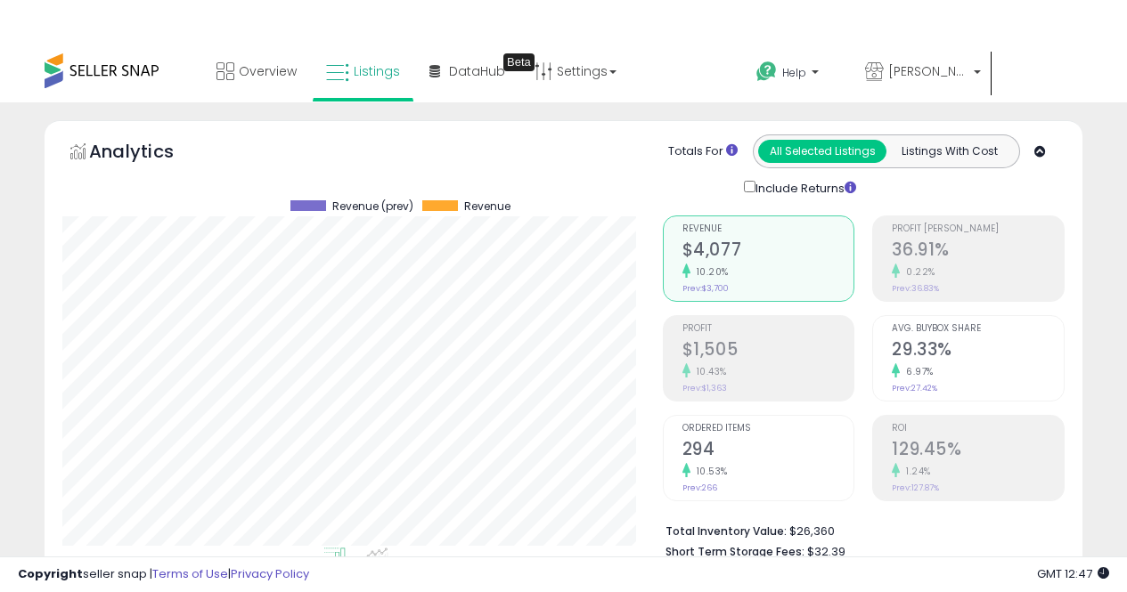  I want to click on span: Avg. Buybox Share, so click(977, 329).